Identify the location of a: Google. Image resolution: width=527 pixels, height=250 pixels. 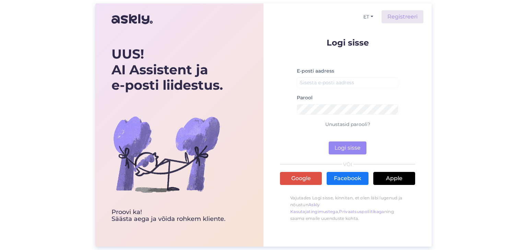
(301, 179).